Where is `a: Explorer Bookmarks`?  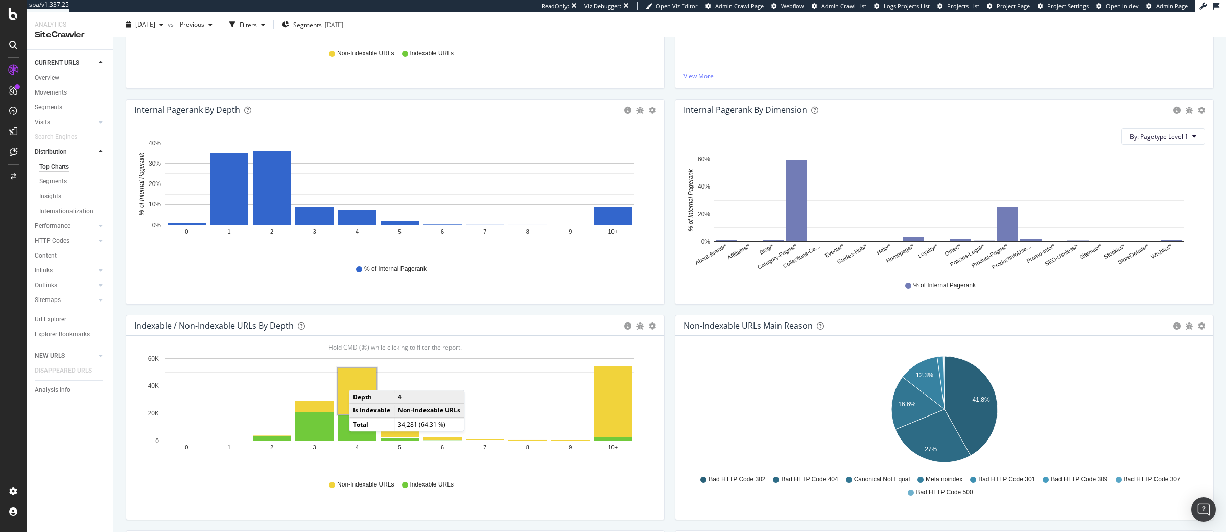 a: Explorer Bookmarks is located at coordinates (70, 334).